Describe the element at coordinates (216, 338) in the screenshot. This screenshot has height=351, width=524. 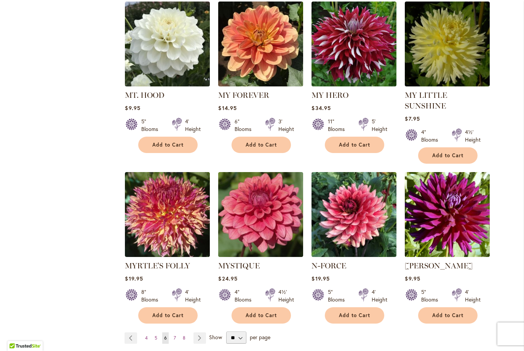
I see `span: Show` at that location.